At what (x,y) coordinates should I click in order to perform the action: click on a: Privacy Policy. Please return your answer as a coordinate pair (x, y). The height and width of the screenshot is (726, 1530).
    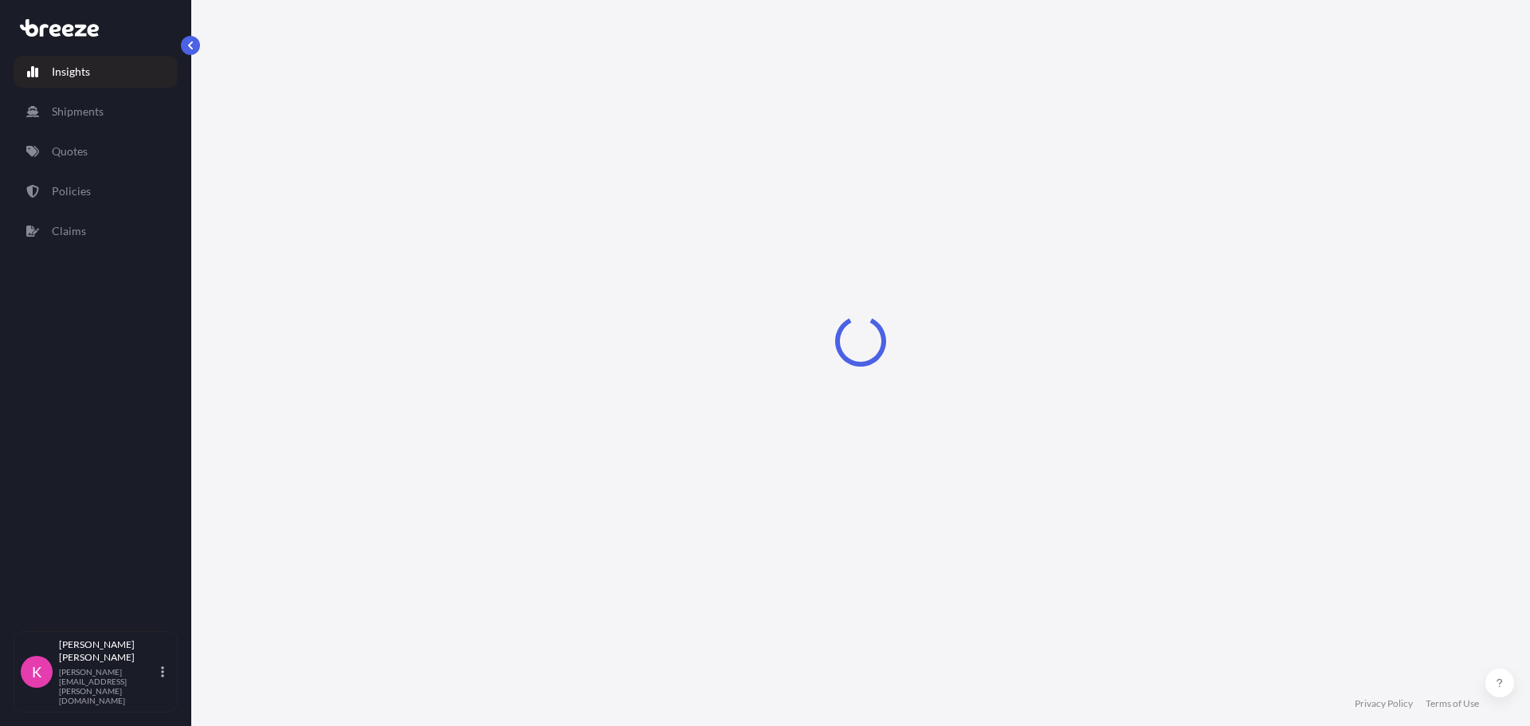
    Looking at the image, I should click on (1383, 704).